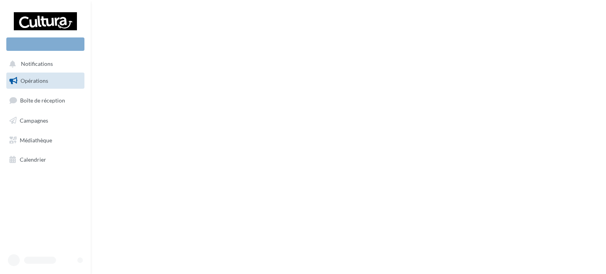 The image size is (606, 274). What do you see at coordinates (45, 44) in the screenshot?
I see `div: Nouvelle campagne` at bounding box center [45, 44].